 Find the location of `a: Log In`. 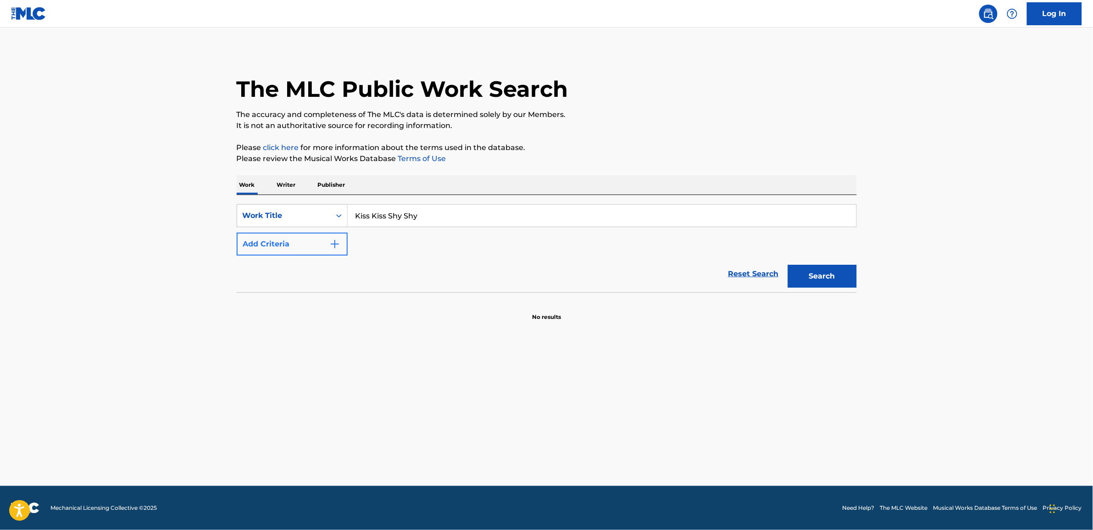

a: Log In is located at coordinates (1055, 14).